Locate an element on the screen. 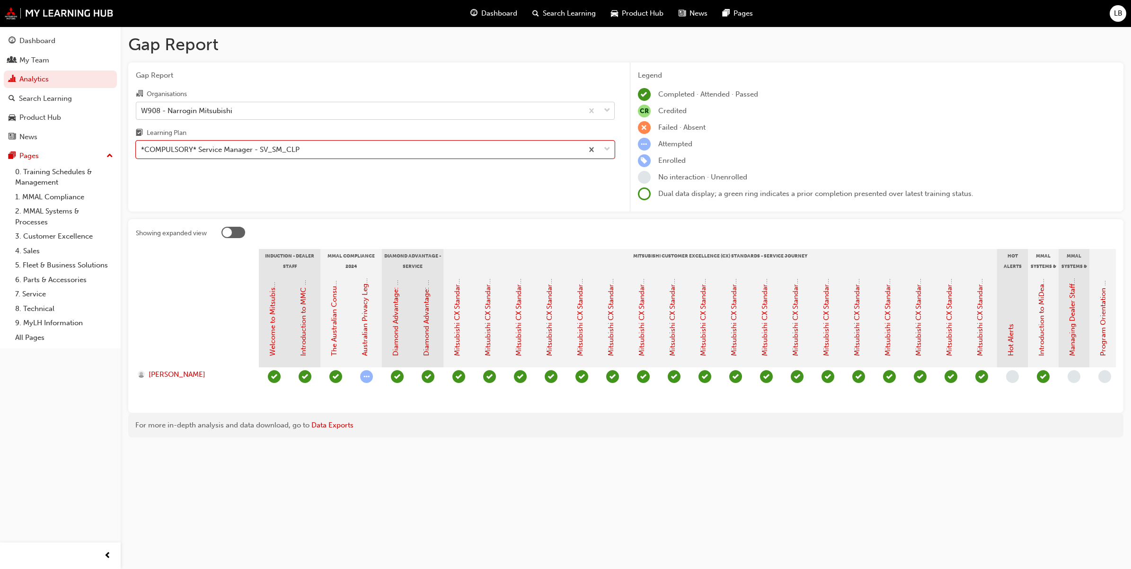 The height and width of the screenshot is (569, 1131). a: Diamond Advantage: Service Training is located at coordinates (426, 294).